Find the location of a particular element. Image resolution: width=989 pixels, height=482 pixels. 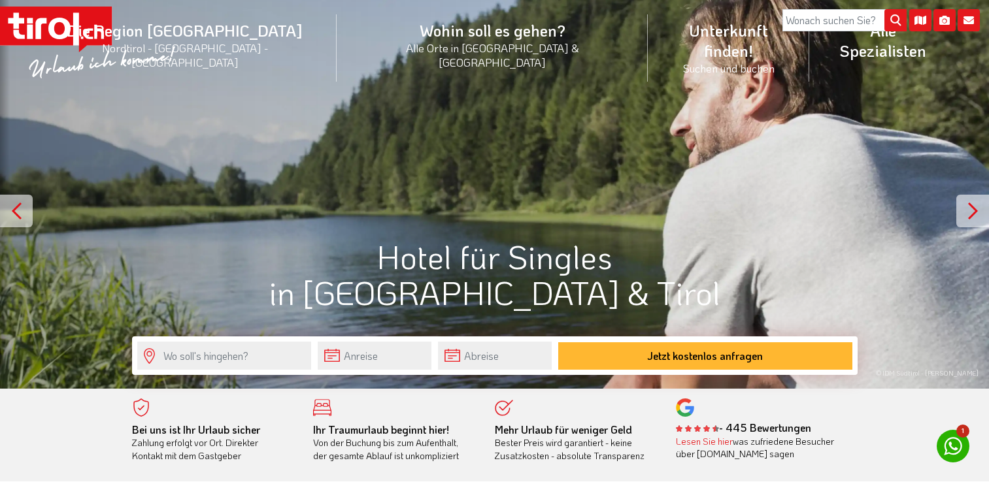

a: Lesen Sie hier is located at coordinates (704, 441).